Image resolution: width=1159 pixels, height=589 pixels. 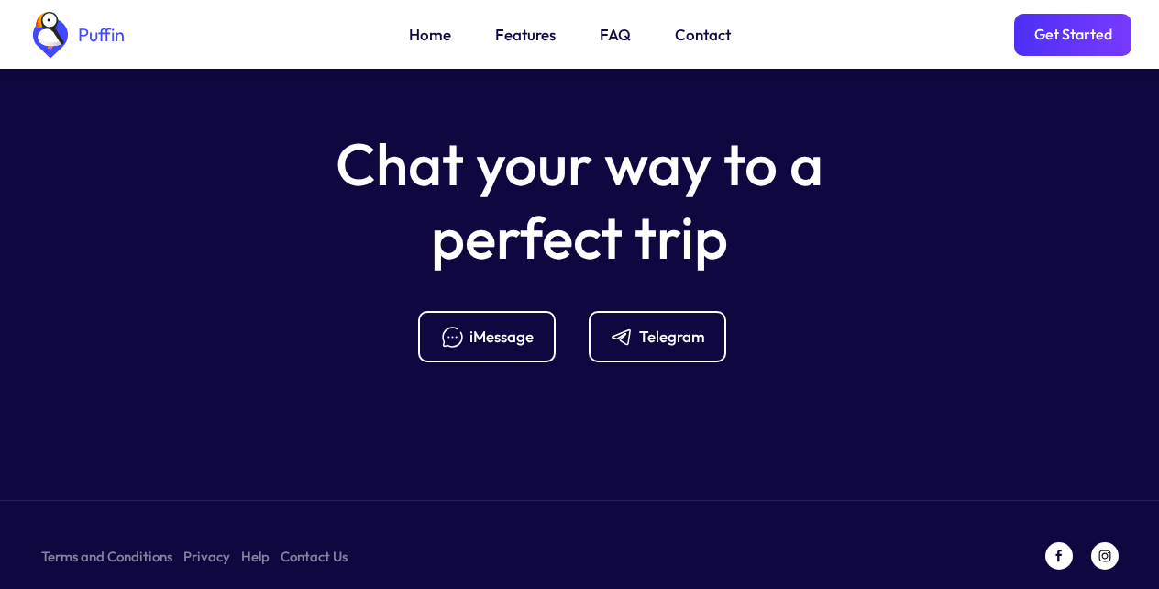 What do you see at coordinates (314, 556) in the screenshot?
I see `a: Contact Us` at bounding box center [314, 556].